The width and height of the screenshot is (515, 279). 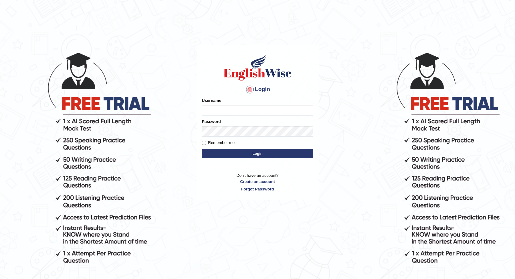 I want to click on img: Logo of English Wise sign in for intelligent practice with AI, so click(x=258, y=67).